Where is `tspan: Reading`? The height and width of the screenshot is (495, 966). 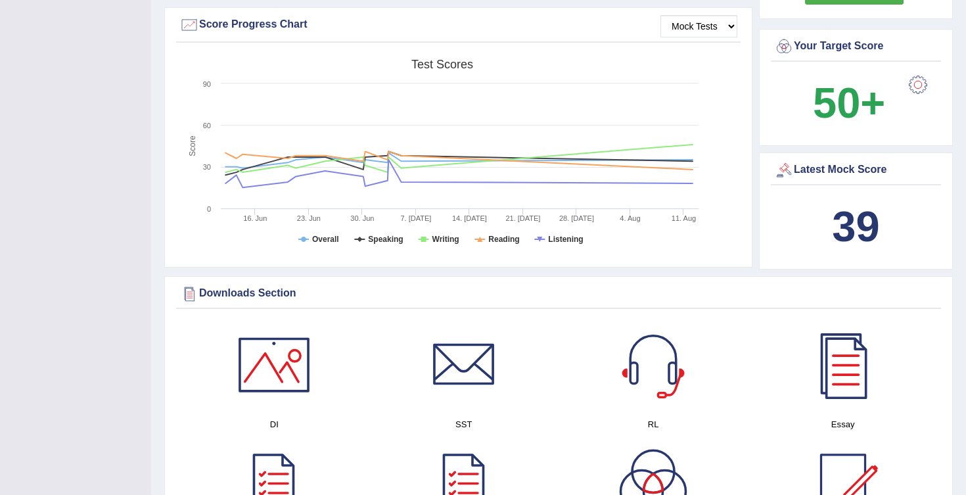 tspan: Reading is located at coordinates (504, 239).